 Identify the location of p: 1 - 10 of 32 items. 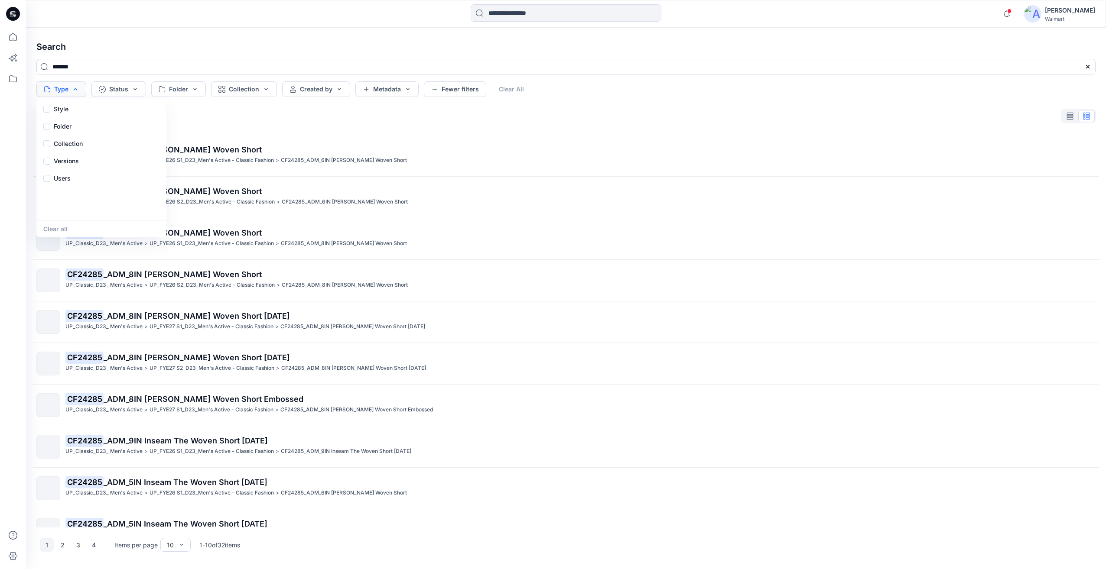
(220, 545).